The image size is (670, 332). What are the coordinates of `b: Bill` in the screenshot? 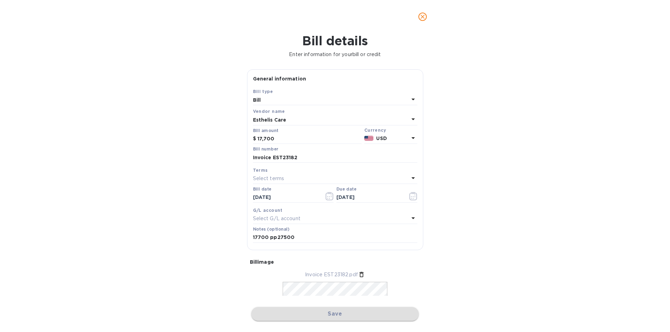 It's located at (257, 100).